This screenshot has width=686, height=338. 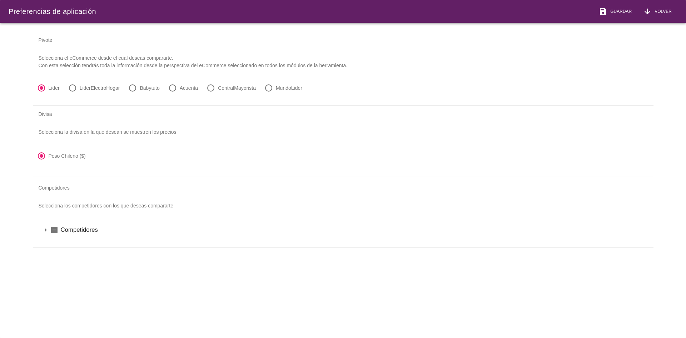 What do you see at coordinates (353, 229) in the screenshot?
I see `label: Competidores` at bounding box center [353, 229].